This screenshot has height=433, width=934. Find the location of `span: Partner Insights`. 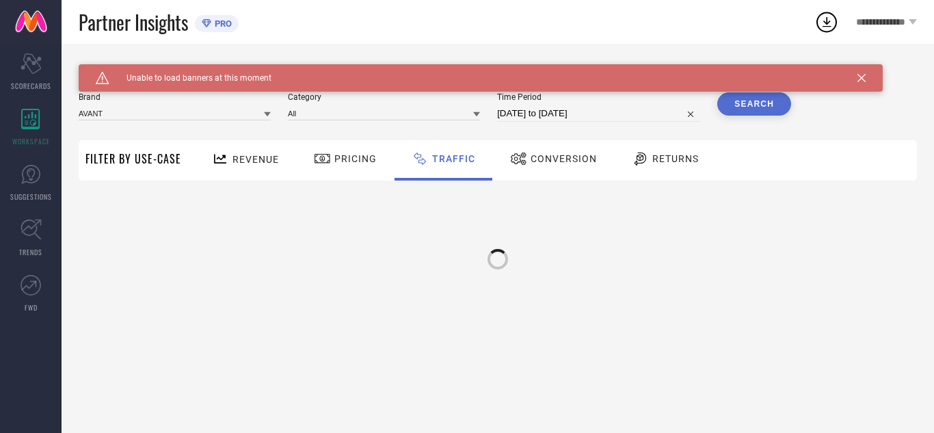

span: Partner Insights is located at coordinates (133, 22).